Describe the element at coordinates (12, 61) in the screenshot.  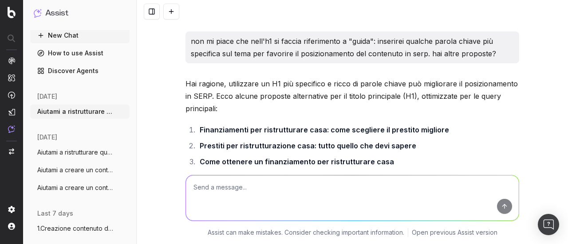
I see `img: Analytics` at that location.